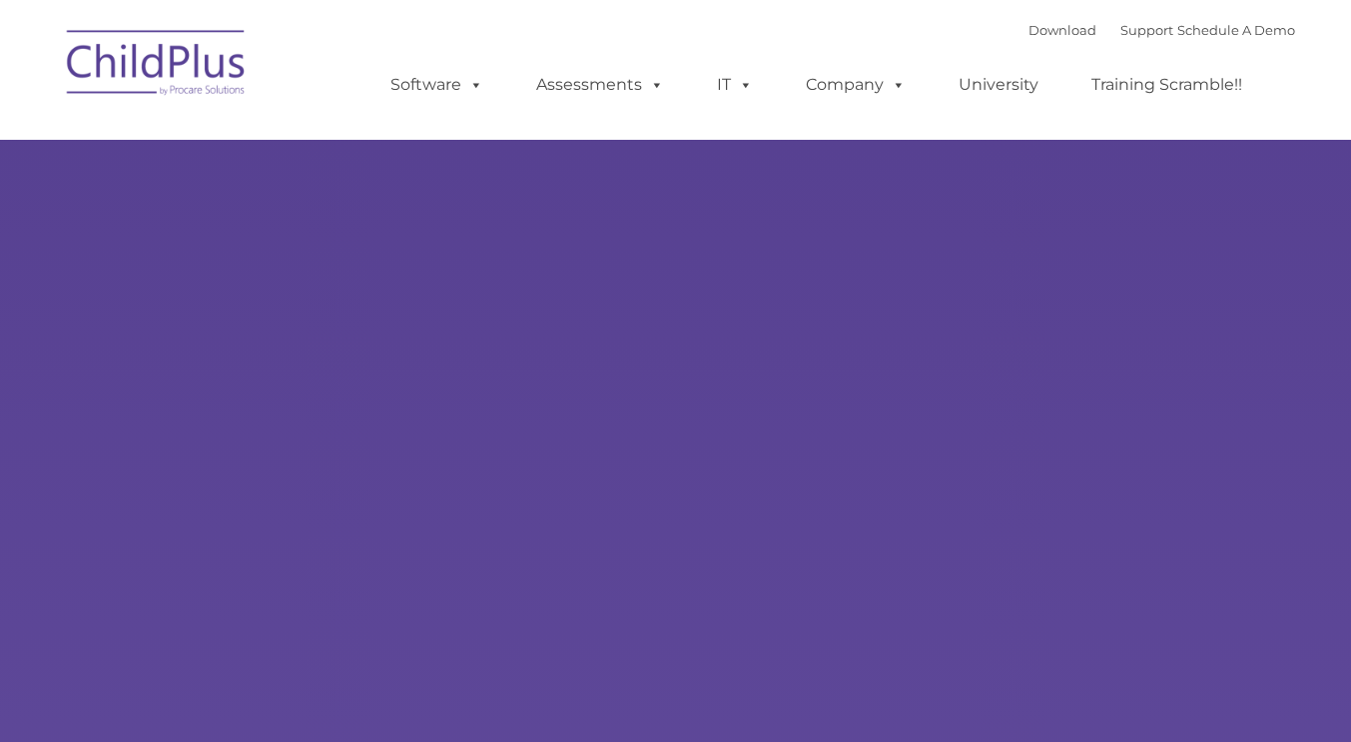 The image size is (1351, 742). Describe the element at coordinates (999, 85) in the screenshot. I see `a: University` at that location.